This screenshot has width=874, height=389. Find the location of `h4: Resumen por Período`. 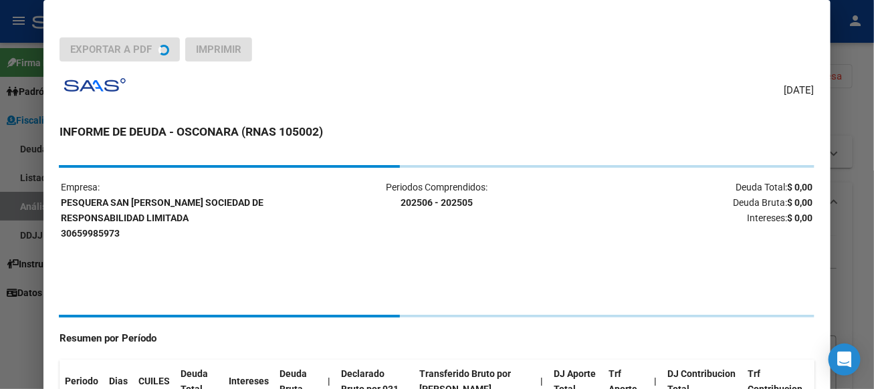

h4: Resumen por Período is located at coordinates (437, 339).